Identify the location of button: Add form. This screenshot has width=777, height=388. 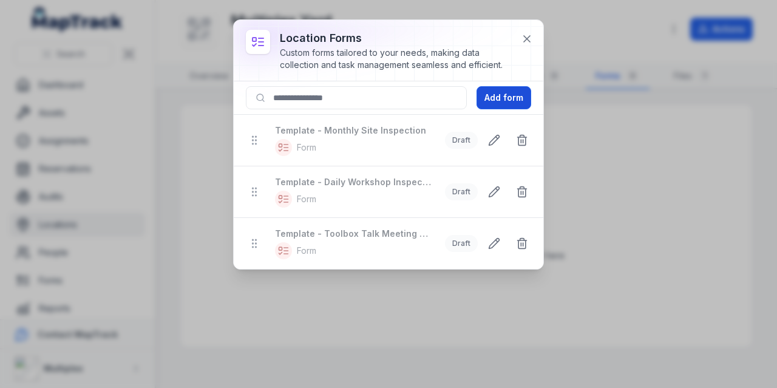
(504, 98).